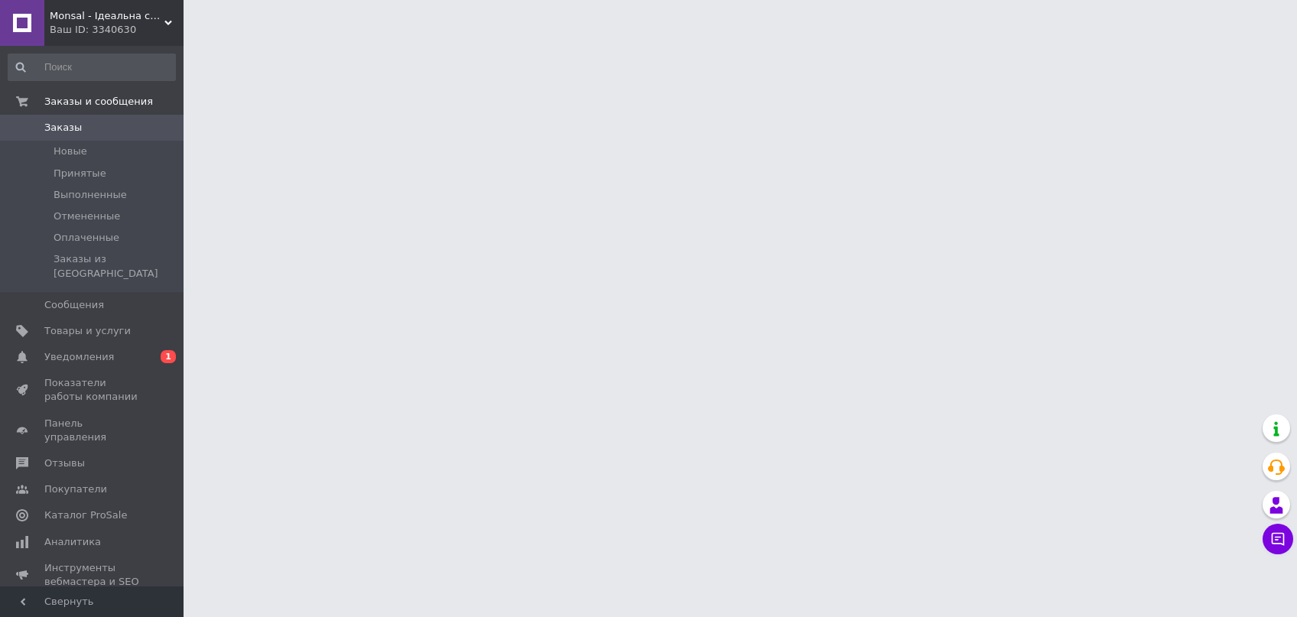  Describe the element at coordinates (116, 30) in the screenshot. I see `div: Ваш ID: 3340630` at that location.